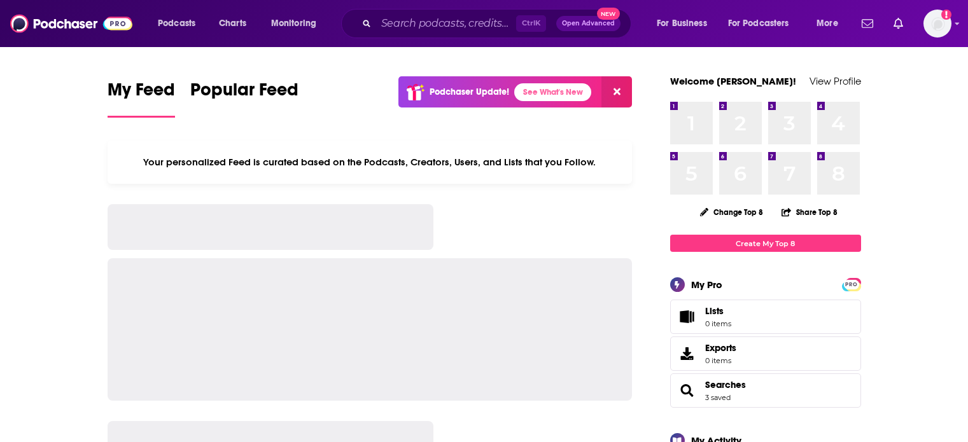 This screenshot has width=968, height=442. Describe the element at coordinates (766, 317) in the screenshot. I see `a: Lists` at that location.